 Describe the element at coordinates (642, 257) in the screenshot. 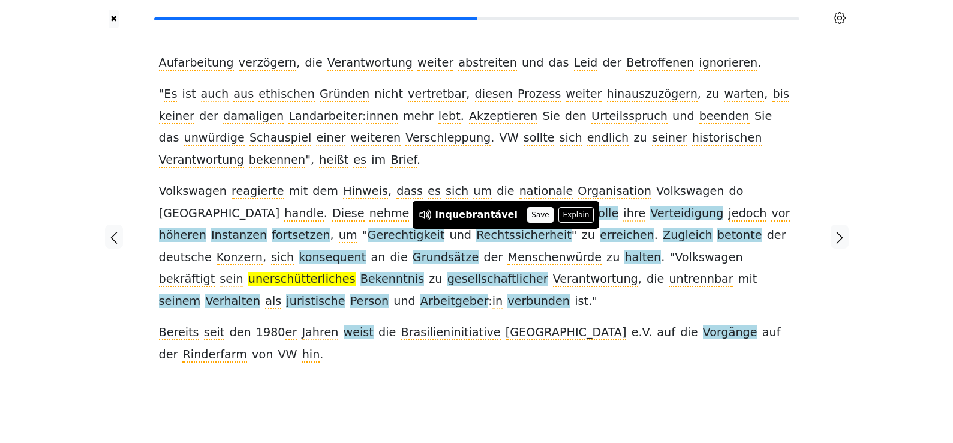

I see `span: halten` at that location.